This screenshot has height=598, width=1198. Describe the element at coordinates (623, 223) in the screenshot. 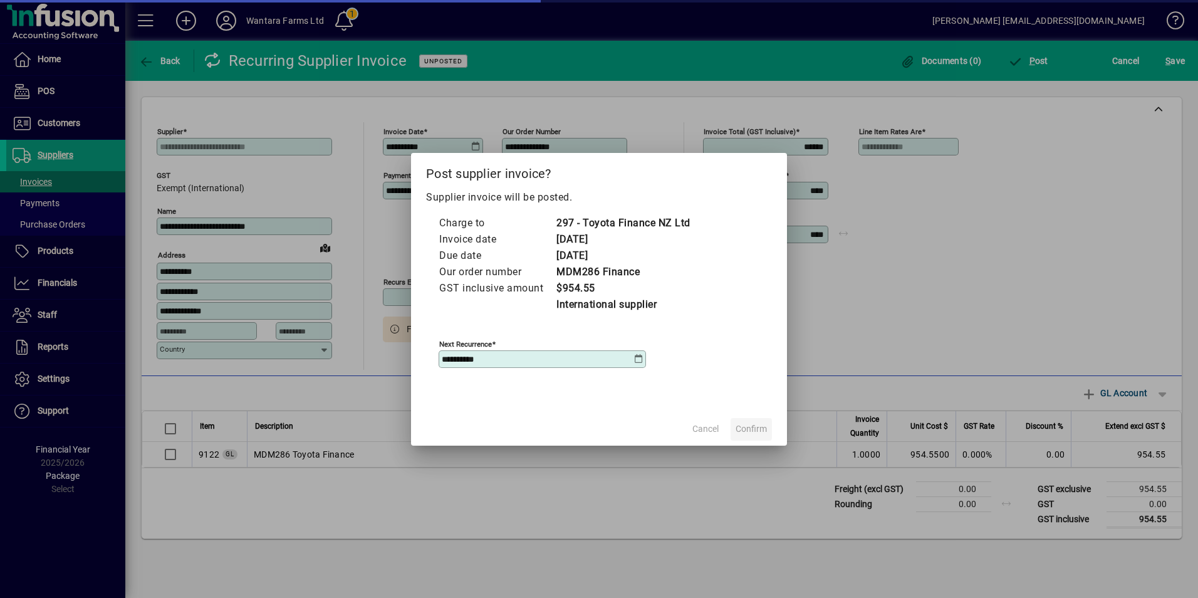

I see `td: 297 - Toyota Finance NZ Ltd` at that location.